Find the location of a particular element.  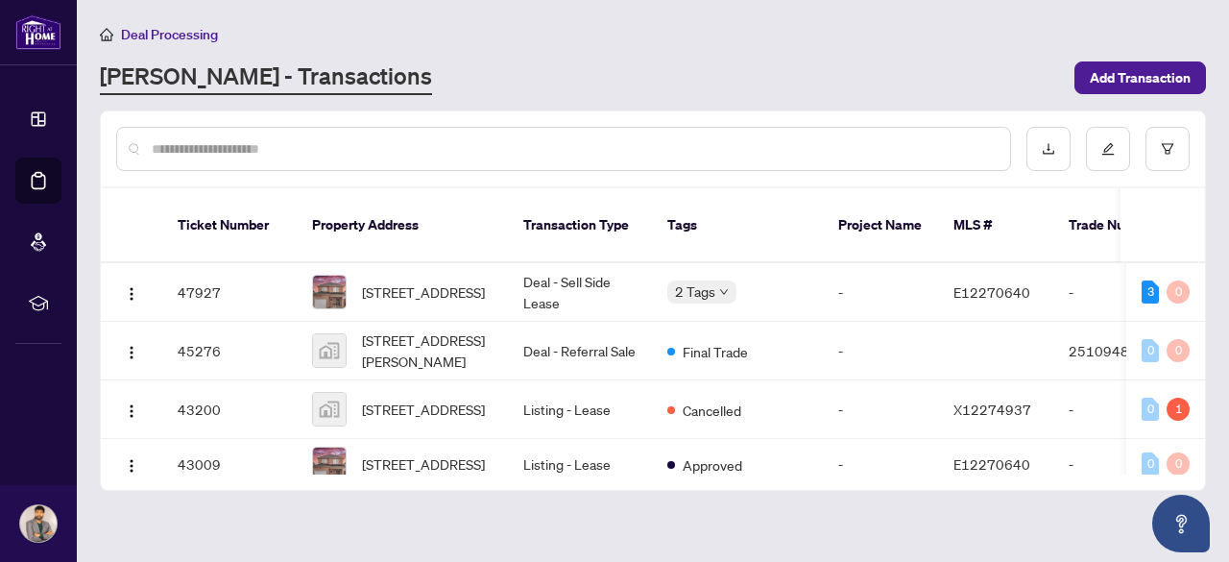

th: Tags is located at coordinates (737, 226).